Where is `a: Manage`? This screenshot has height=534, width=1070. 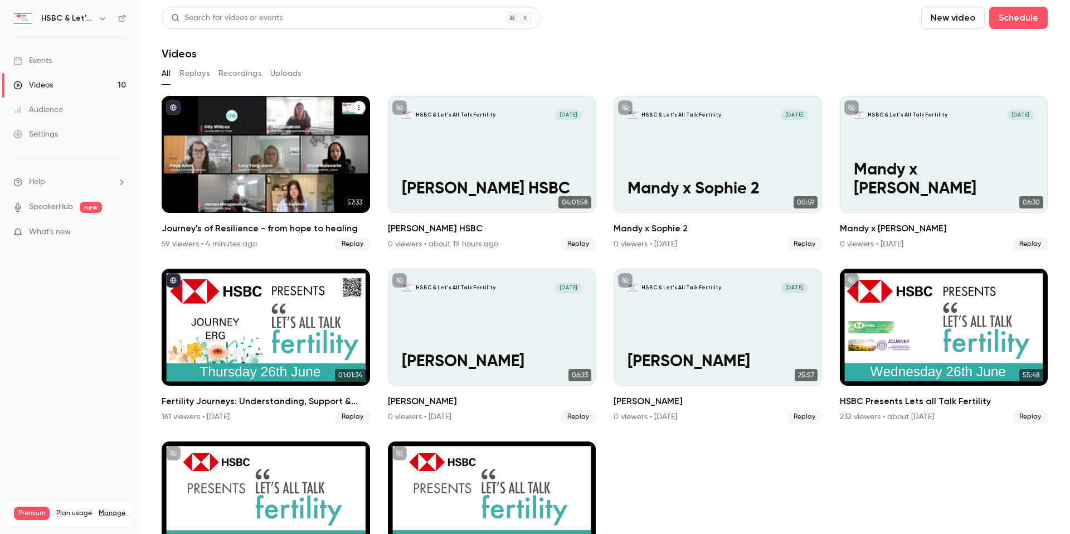
a: Manage is located at coordinates (112, 513).